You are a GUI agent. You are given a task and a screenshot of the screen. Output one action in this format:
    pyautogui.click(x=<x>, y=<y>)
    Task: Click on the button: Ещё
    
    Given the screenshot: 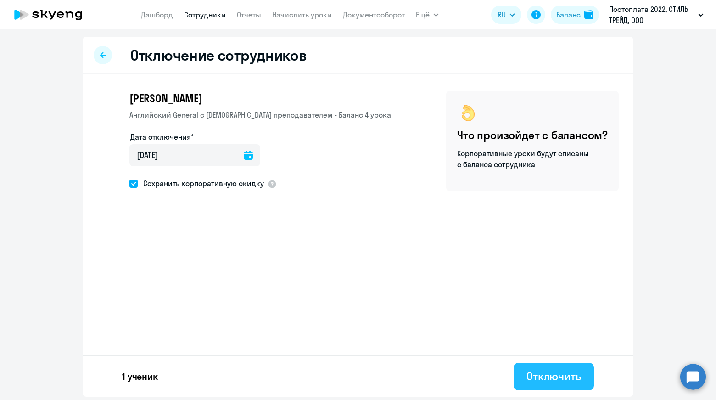 What is the action you would take?
    pyautogui.click(x=427, y=15)
    